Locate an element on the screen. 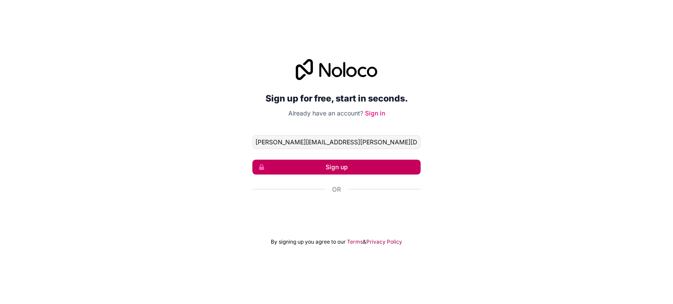 This screenshot has height=304, width=673. span: Already have an account? is located at coordinates (325, 113).